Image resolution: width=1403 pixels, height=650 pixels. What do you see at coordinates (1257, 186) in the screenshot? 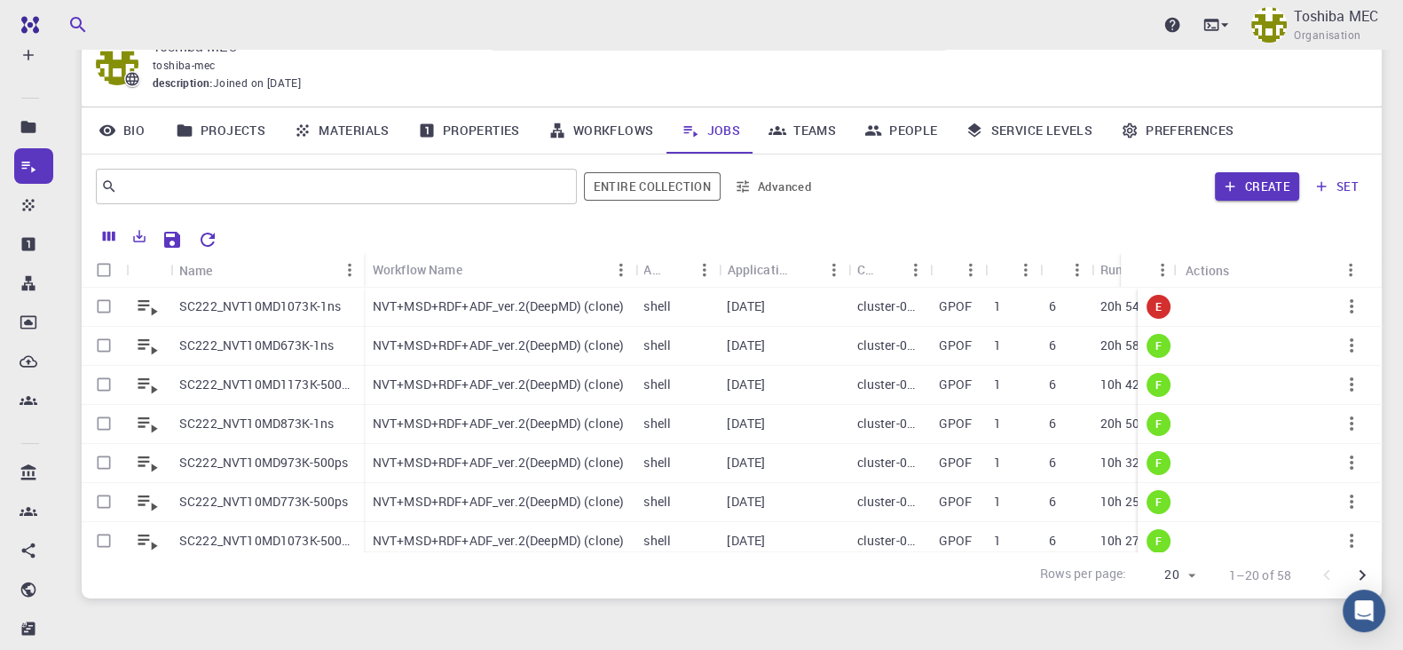
I see `button: Create` at bounding box center [1257, 186].